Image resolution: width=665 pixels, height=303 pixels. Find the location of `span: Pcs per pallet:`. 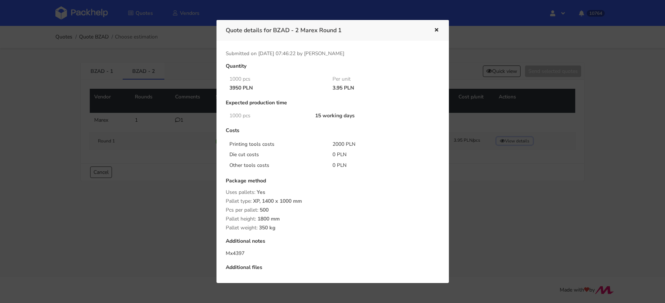

span: Pcs per pallet: is located at coordinates (242, 210).